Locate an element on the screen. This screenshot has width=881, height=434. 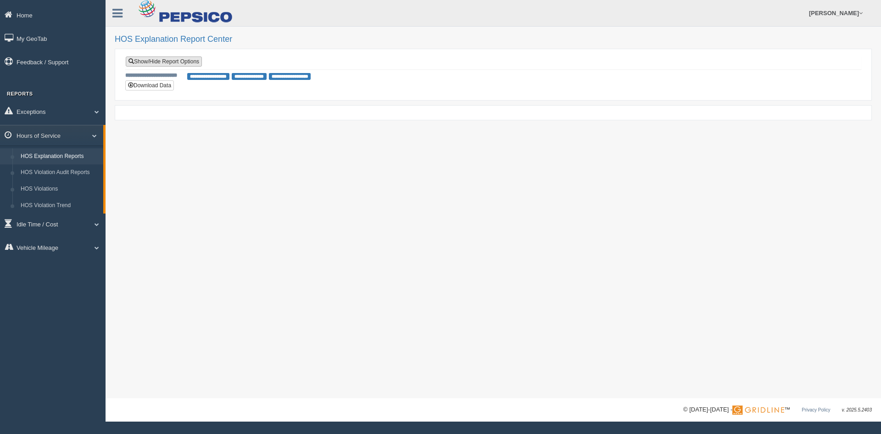
a: Show/Hide Report Options is located at coordinates (164, 61).